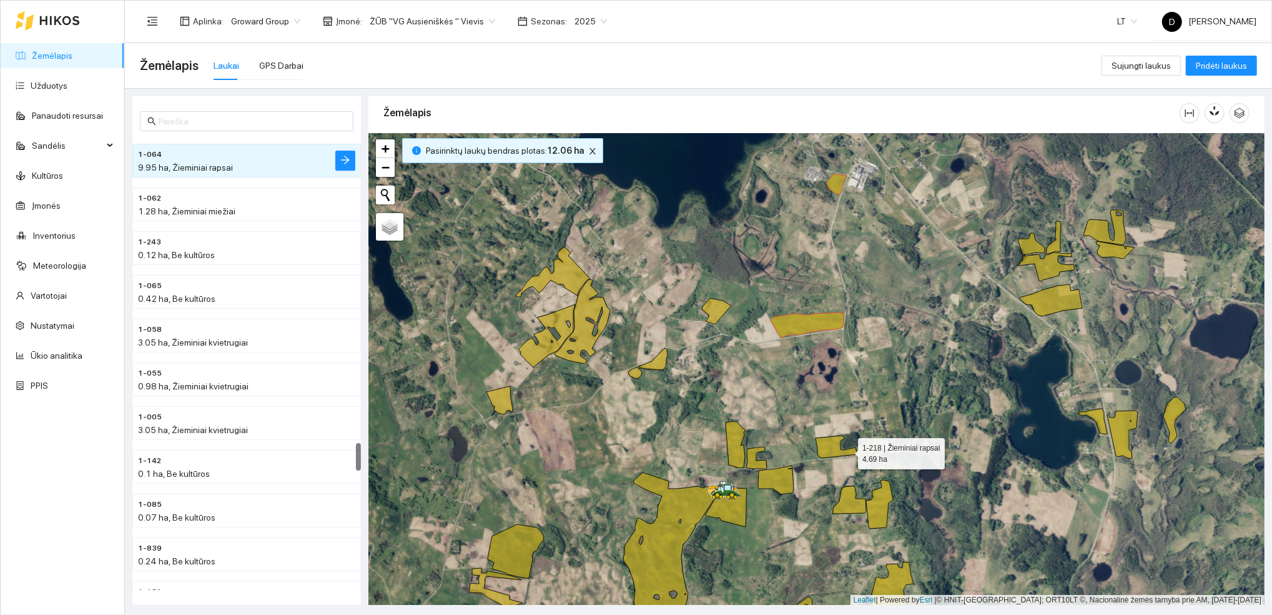 This screenshot has width=1272, height=615. Describe the element at coordinates (345, 161) in the screenshot. I see `span: arrow-right` at that location.